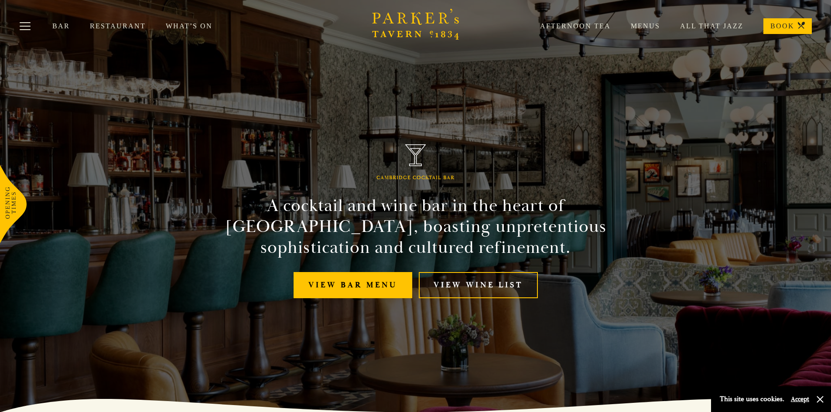 The width and height of the screenshot is (831, 412). I want to click on a: View bar menu, so click(353, 285).